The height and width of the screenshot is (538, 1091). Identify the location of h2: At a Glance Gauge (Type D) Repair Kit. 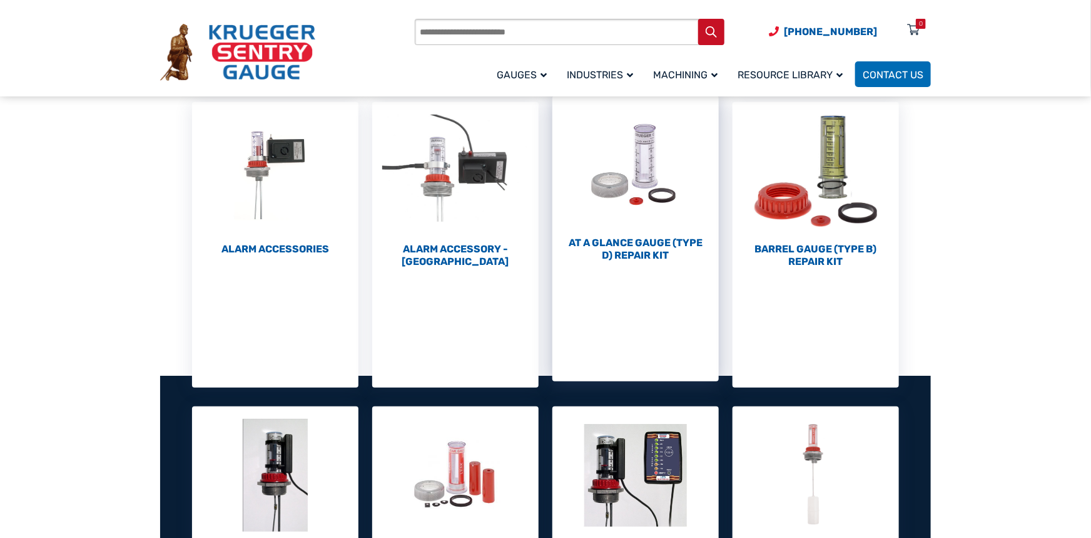
(636, 249).